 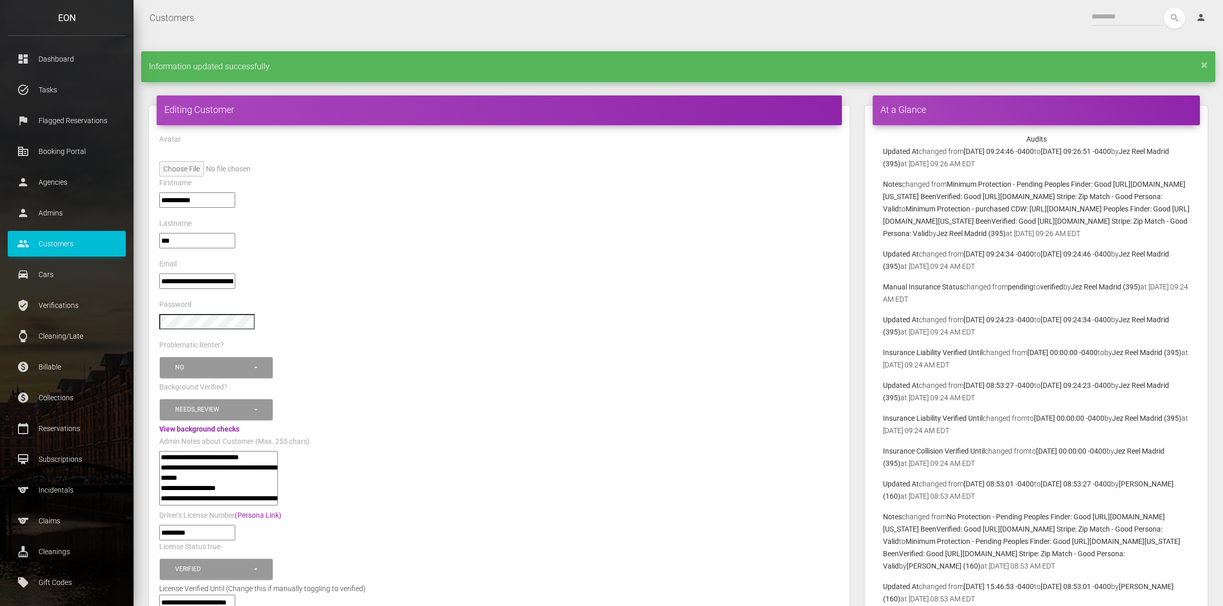 I want to click on p: Dashboard, so click(x=67, y=59).